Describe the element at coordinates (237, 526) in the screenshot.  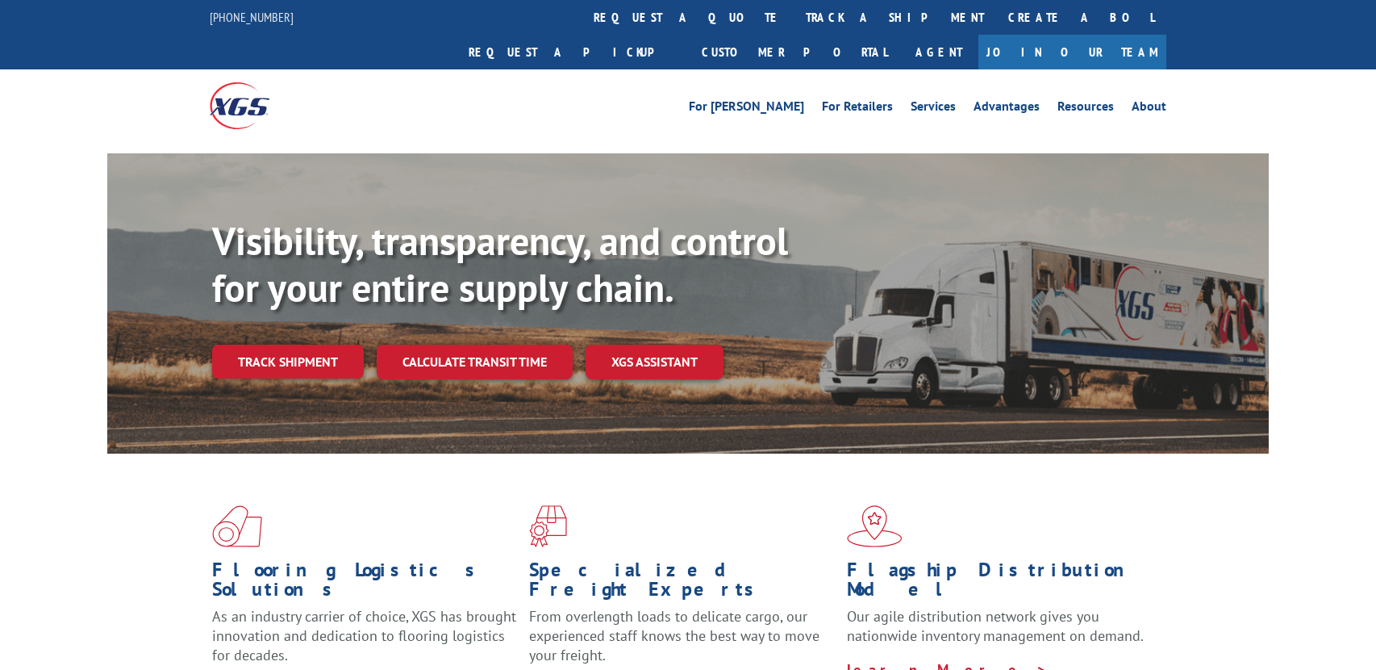
I see `img: xgs-icon-total-supply-chain-intelligence-red` at that location.